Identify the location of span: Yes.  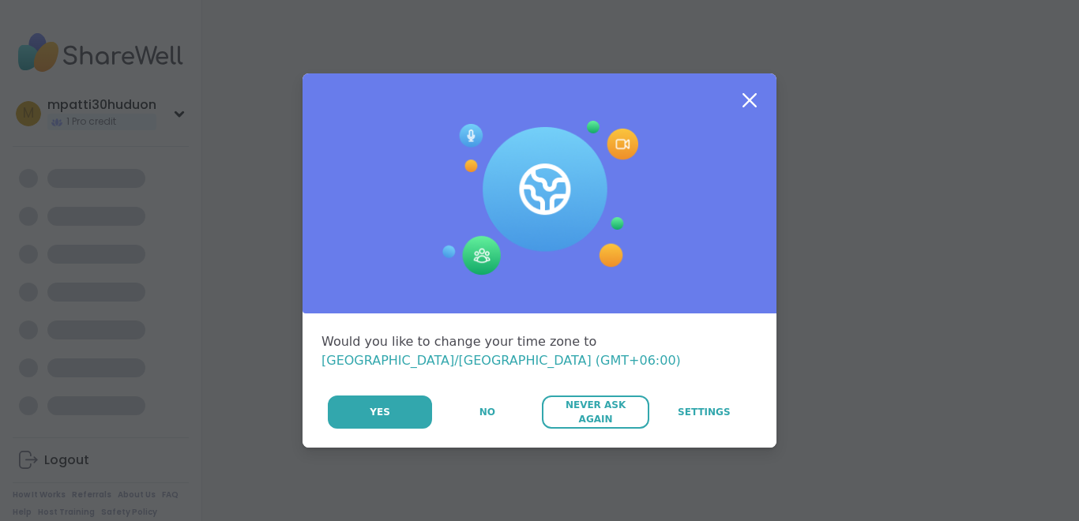
(380, 412).